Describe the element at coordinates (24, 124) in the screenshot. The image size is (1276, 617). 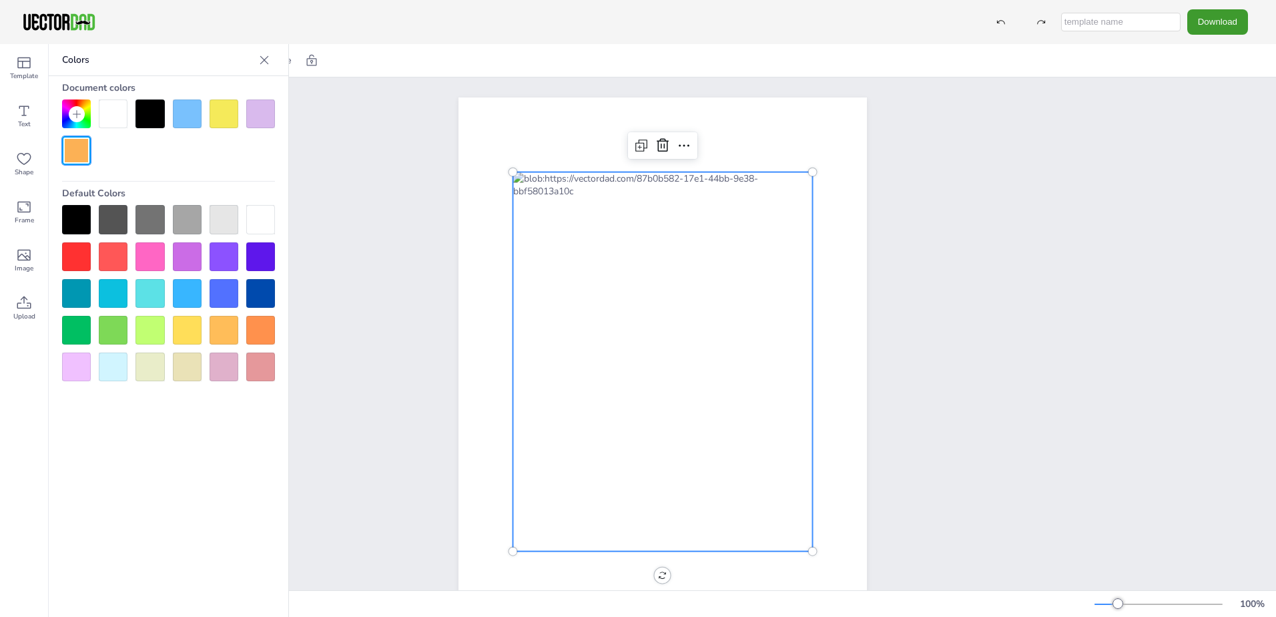
I see `span: Text` at that location.